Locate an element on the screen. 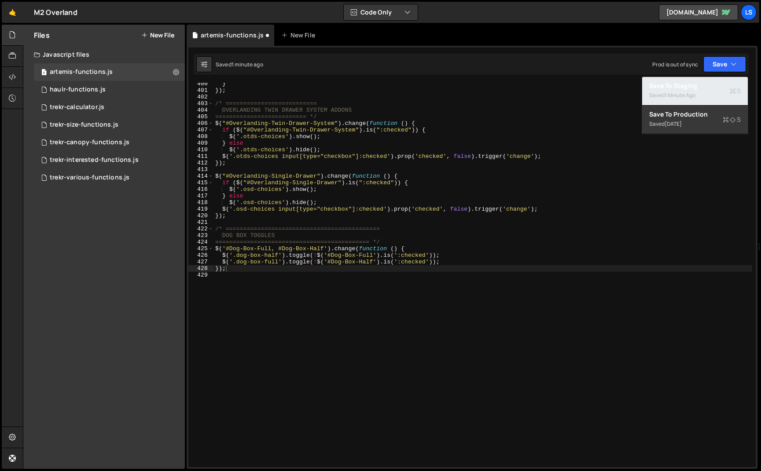 The image size is (761, 471). div: 403 is located at coordinates (201, 103).